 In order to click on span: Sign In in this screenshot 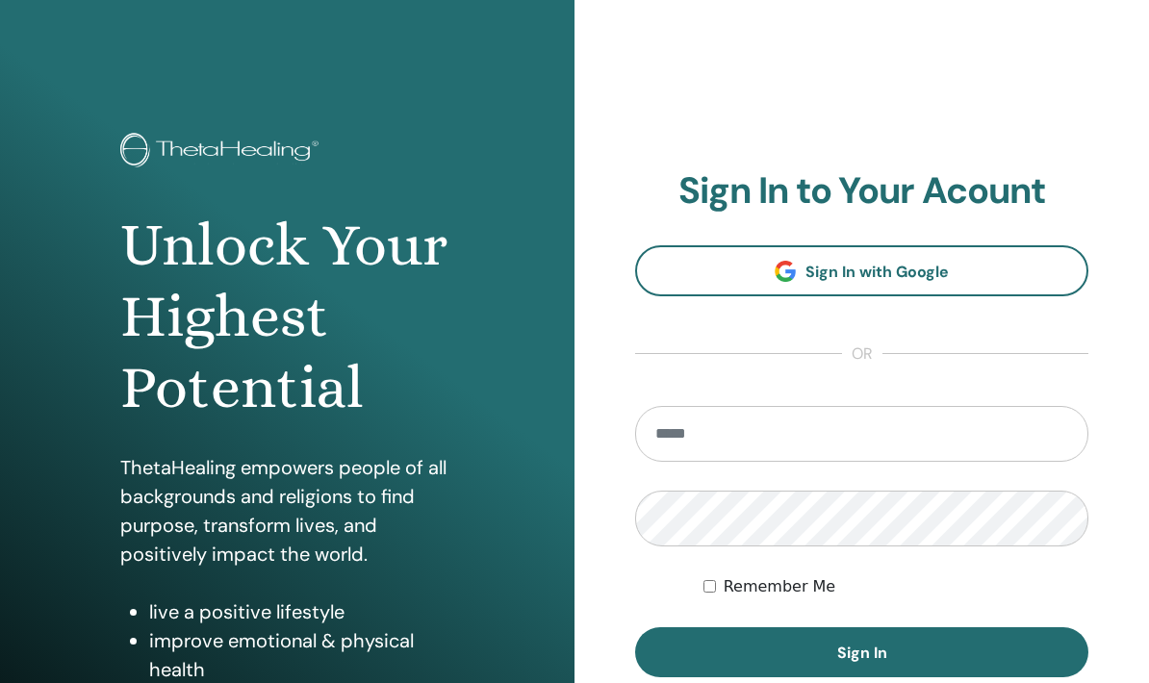, I will do `click(862, 652)`.